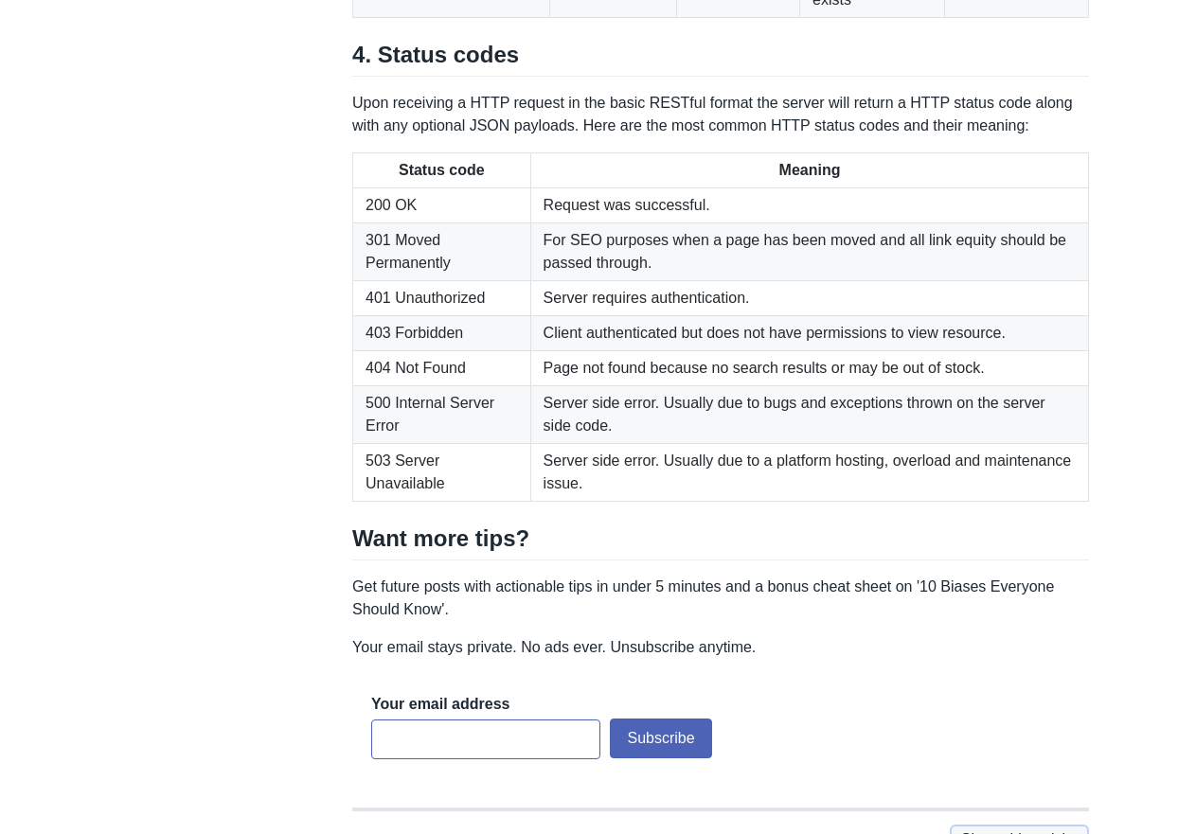 The width and height of the screenshot is (1196, 834). Describe the element at coordinates (442, 473) in the screenshot. I see `td: 503 Server Unavailable` at that location.